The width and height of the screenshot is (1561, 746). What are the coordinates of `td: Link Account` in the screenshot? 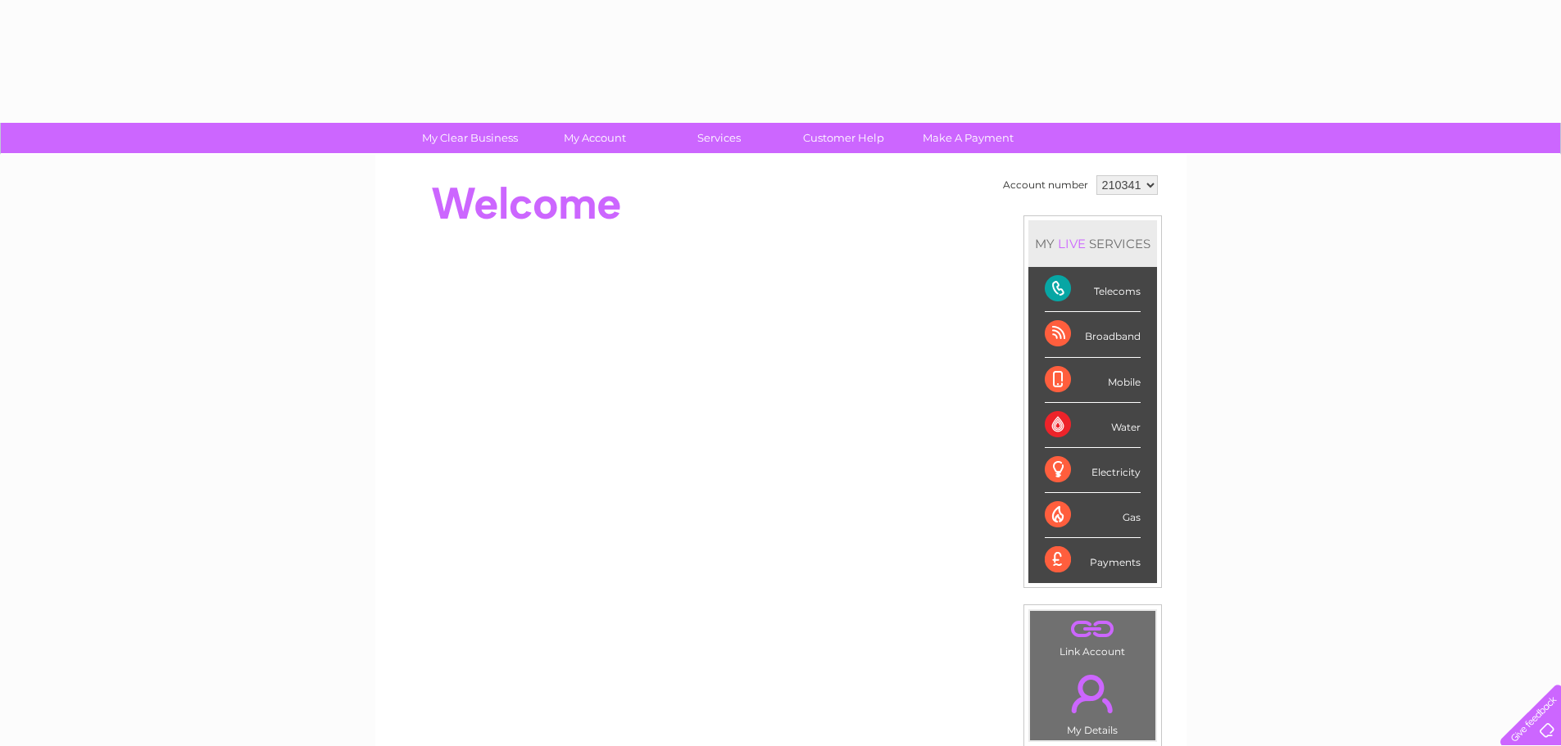 It's located at (1092, 636).